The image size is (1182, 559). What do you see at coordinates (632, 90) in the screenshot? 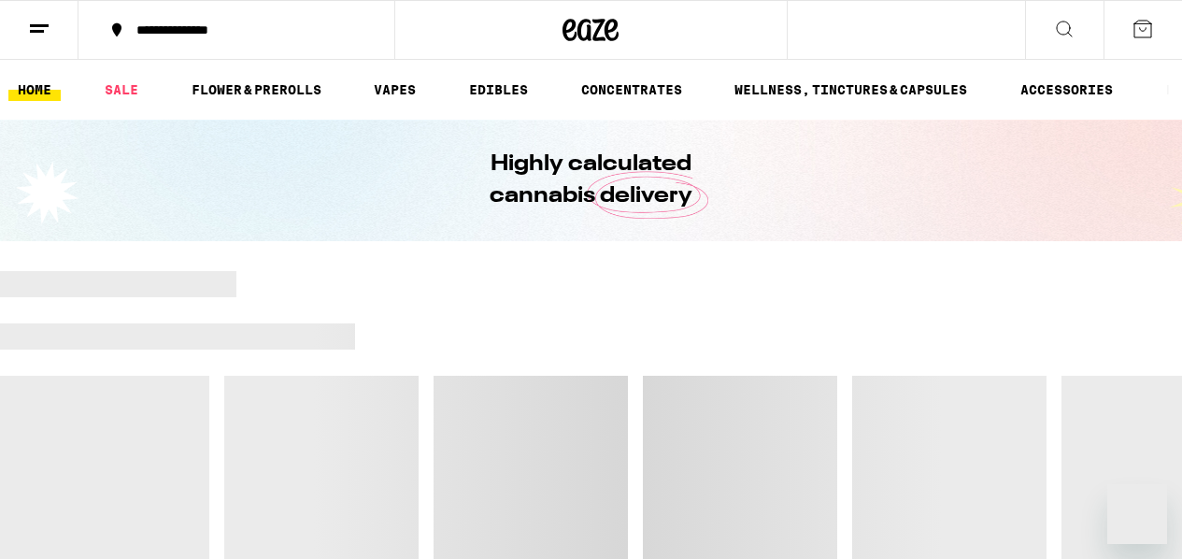
I see `a: CONCENTRATES` at bounding box center [632, 90].